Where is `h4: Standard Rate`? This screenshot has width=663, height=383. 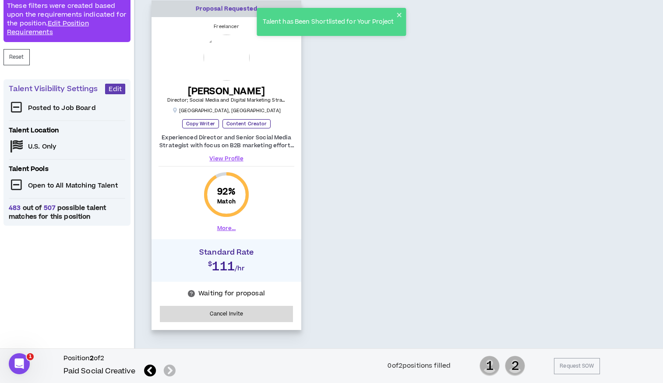
h4: Standard Rate is located at coordinates (227, 252).